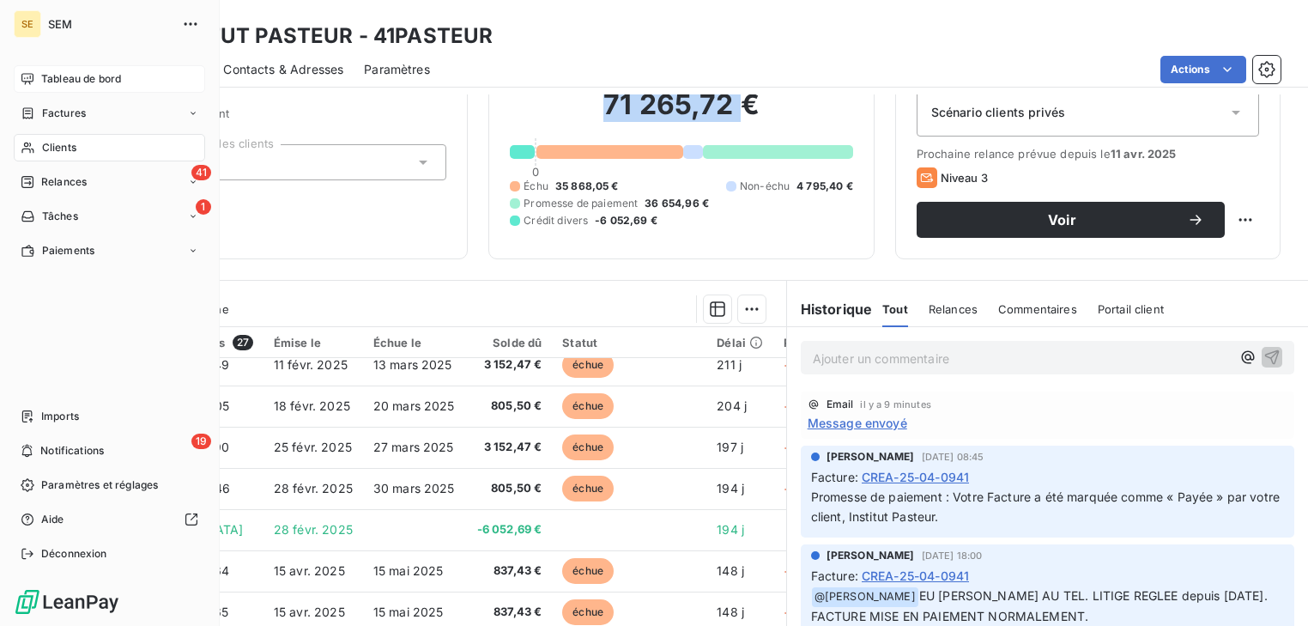  Describe the element at coordinates (740, 342) in the screenshot. I see `div: Délai` at that location.